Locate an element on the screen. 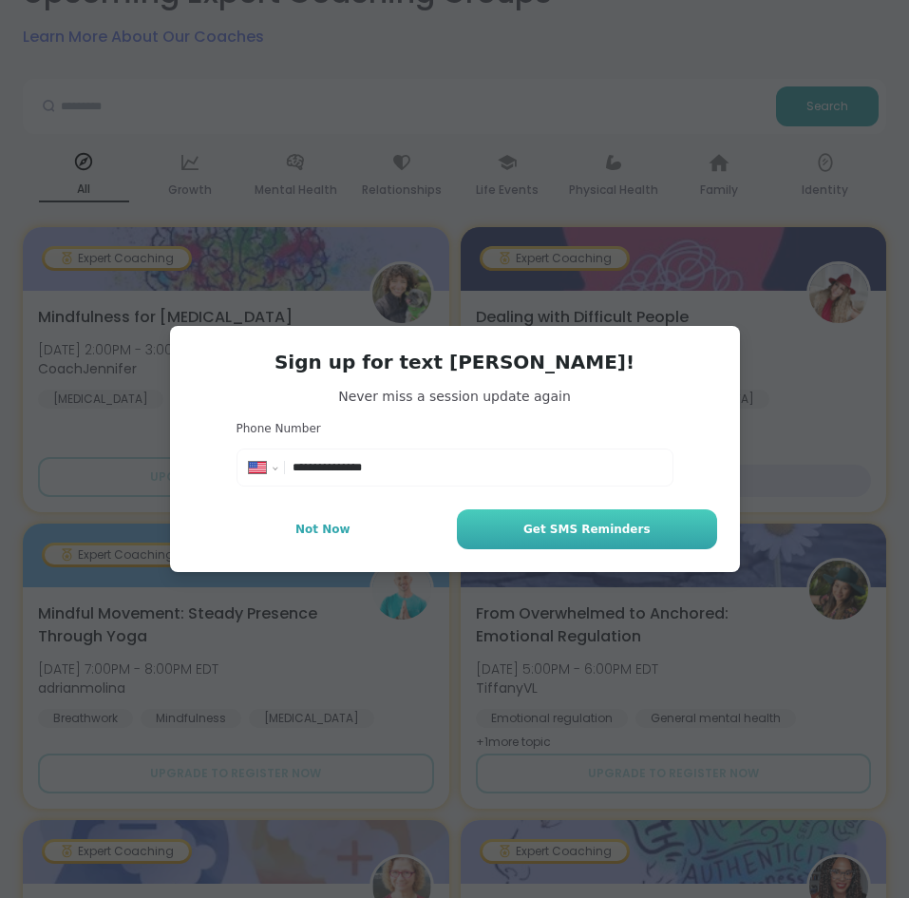  button: Not Now is located at coordinates (323, 529).